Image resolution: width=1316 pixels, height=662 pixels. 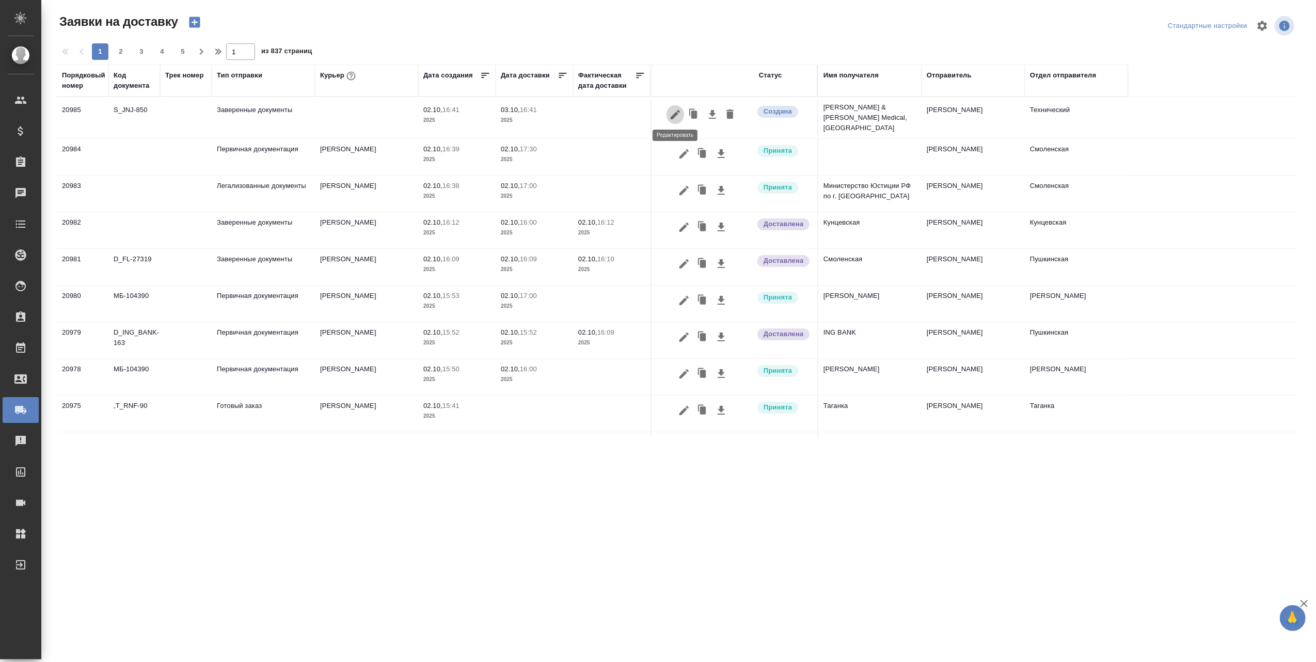 What do you see at coordinates (451, 222) in the screenshot?
I see `p: 16:12` at bounding box center [451, 222].